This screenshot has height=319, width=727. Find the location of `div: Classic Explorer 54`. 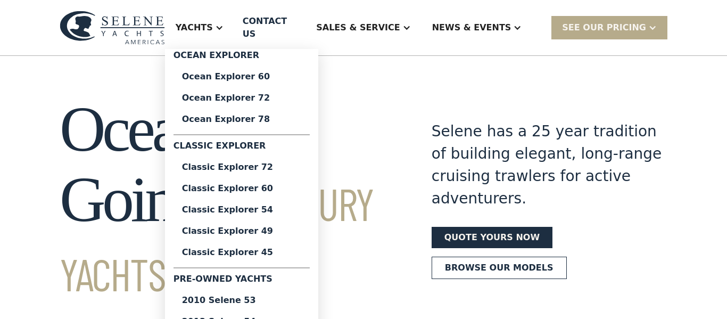

div: Classic Explorer 54 is located at coordinates (242, 210).